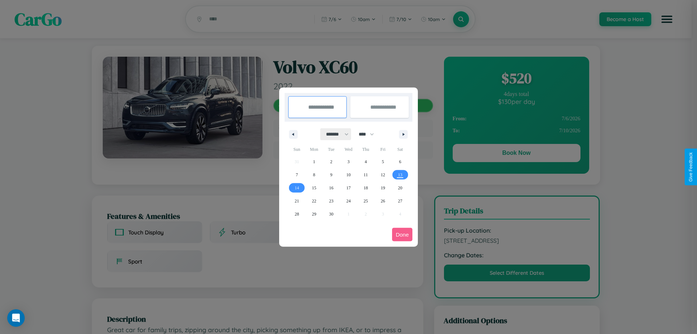 This screenshot has height=334, width=697. What do you see at coordinates (314, 201) in the screenshot?
I see `span: 22` at bounding box center [314, 201].